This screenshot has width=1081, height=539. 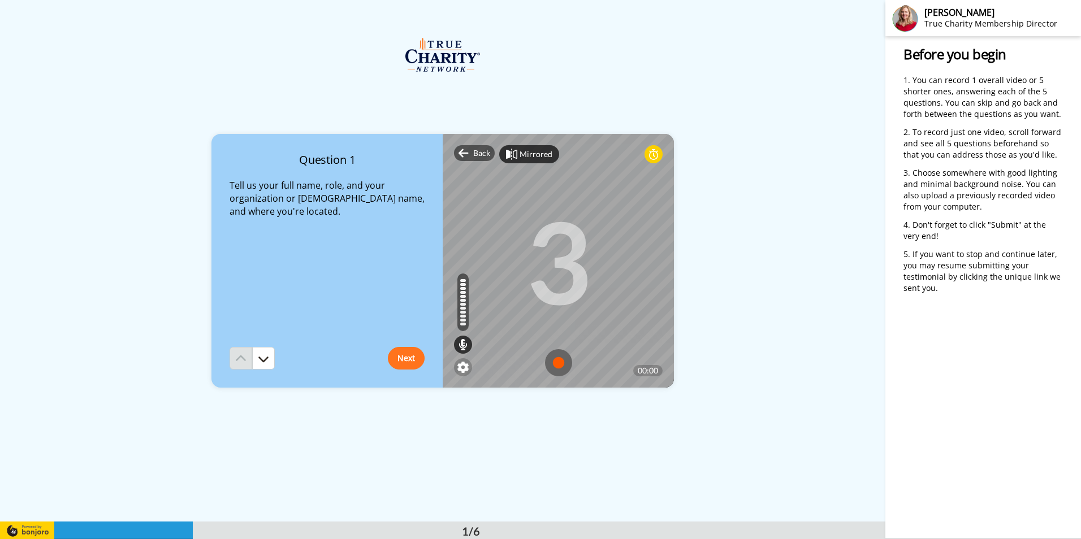 I want to click on img: ic_record_start.svg, so click(x=558, y=363).